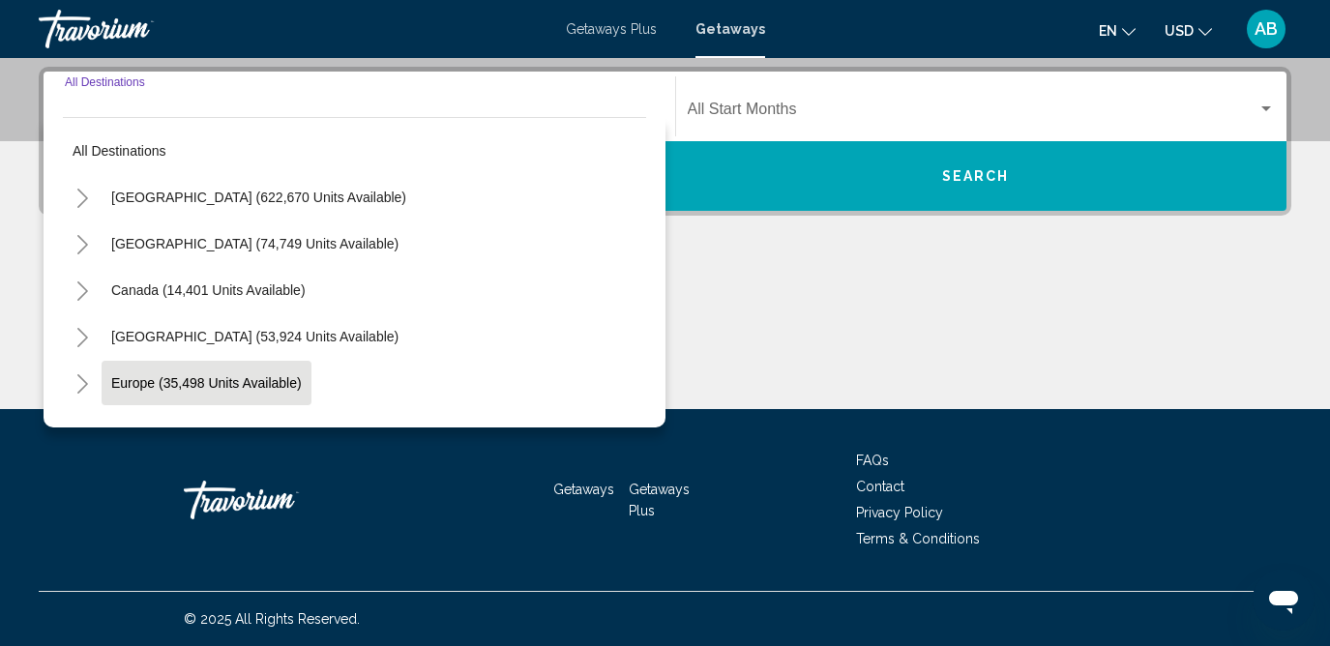  What do you see at coordinates (82, 337) in the screenshot?
I see `button: Toggle Caribbean & Atlantic Islands (53,924 units available)` at bounding box center [82, 337].